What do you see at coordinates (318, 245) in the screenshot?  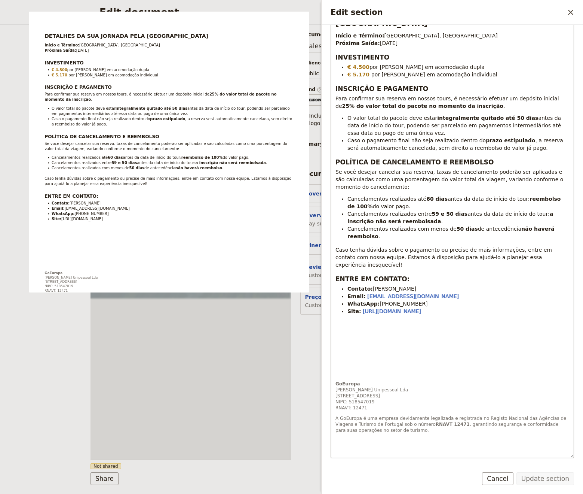 I see `button: Itinerary` at bounding box center [318, 245].